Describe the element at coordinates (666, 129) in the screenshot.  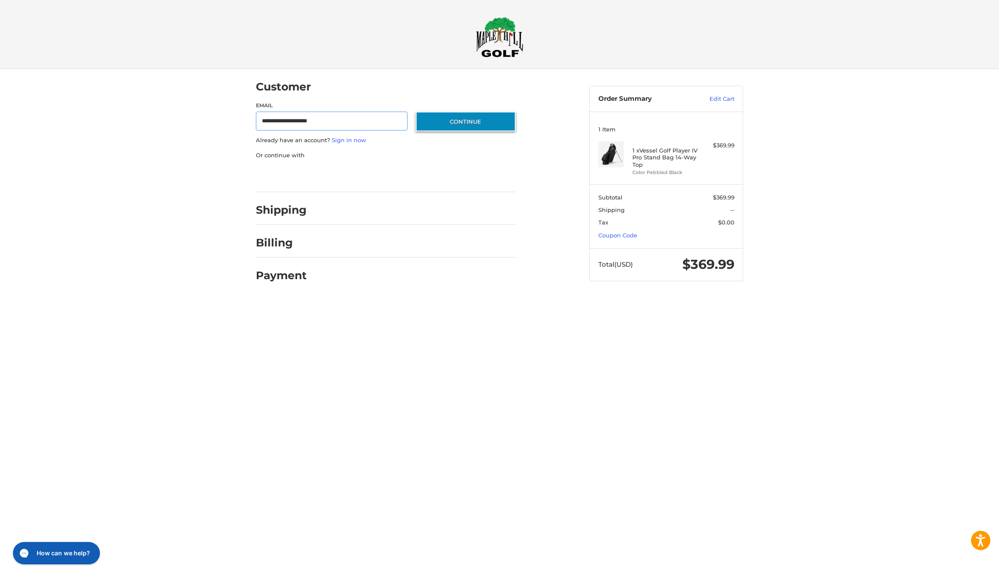
I see `h3: 1 Item` at that location.